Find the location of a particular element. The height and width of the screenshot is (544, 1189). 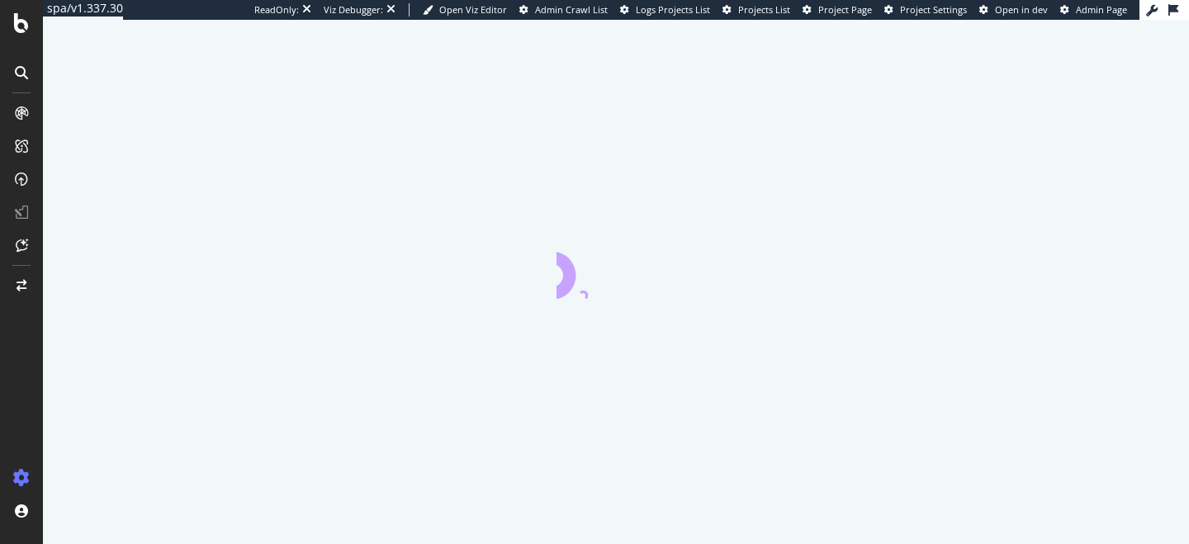

a: Open Viz Editor is located at coordinates (465, 10).